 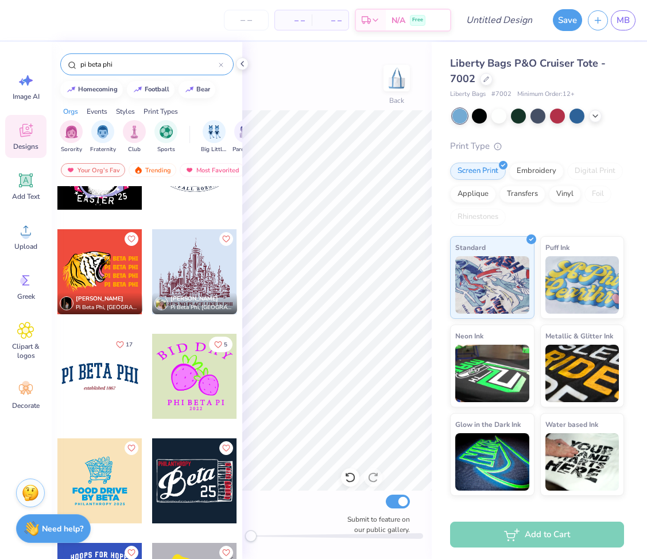 I want to click on img: Standard, so click(x=492, y=285).